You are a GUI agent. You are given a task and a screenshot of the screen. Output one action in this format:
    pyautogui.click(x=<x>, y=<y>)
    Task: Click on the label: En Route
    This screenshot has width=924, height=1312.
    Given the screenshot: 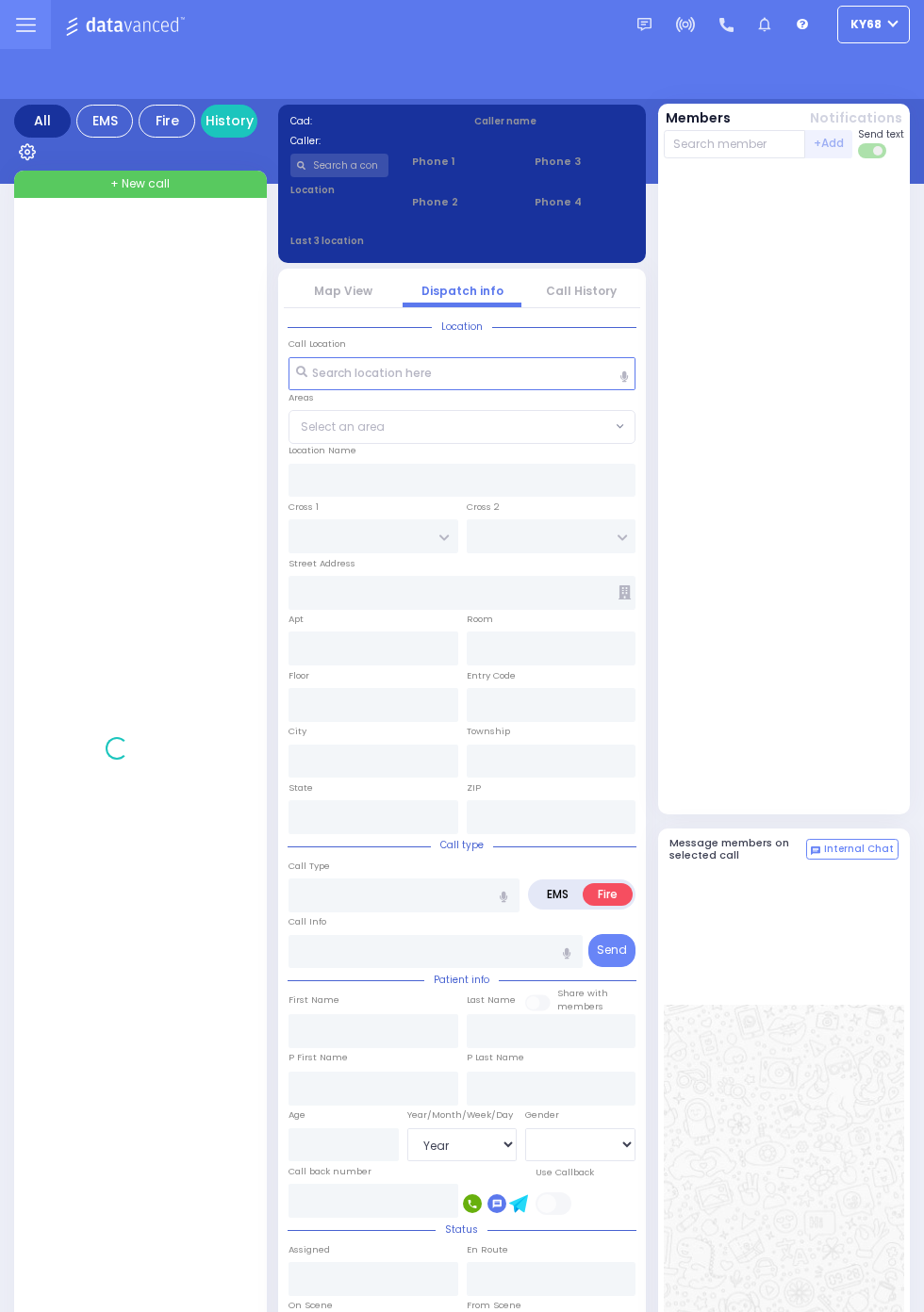 What is the action you would take?
    pyautogui.click(x=487, y=1250)
    